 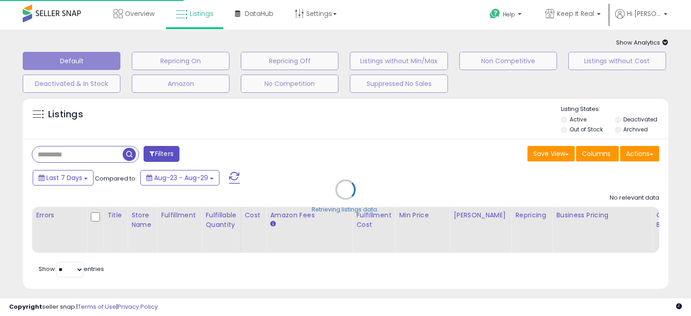 I want to click on a: Terms of Use, so click(x=97, y=306).